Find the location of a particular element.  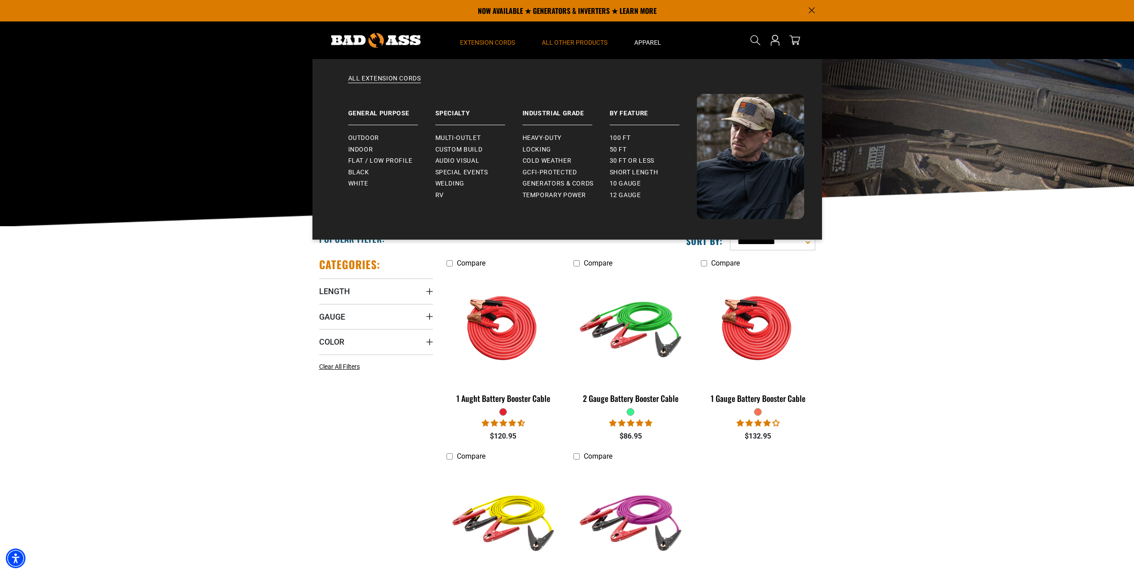

div: $120.95 is located at coordinates (503, 436).